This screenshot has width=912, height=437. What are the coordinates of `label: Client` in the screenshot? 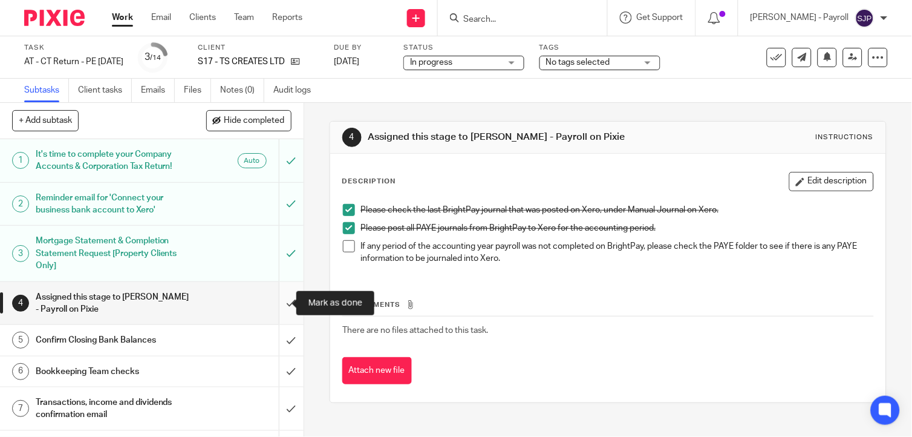 It's located at (258, 48).